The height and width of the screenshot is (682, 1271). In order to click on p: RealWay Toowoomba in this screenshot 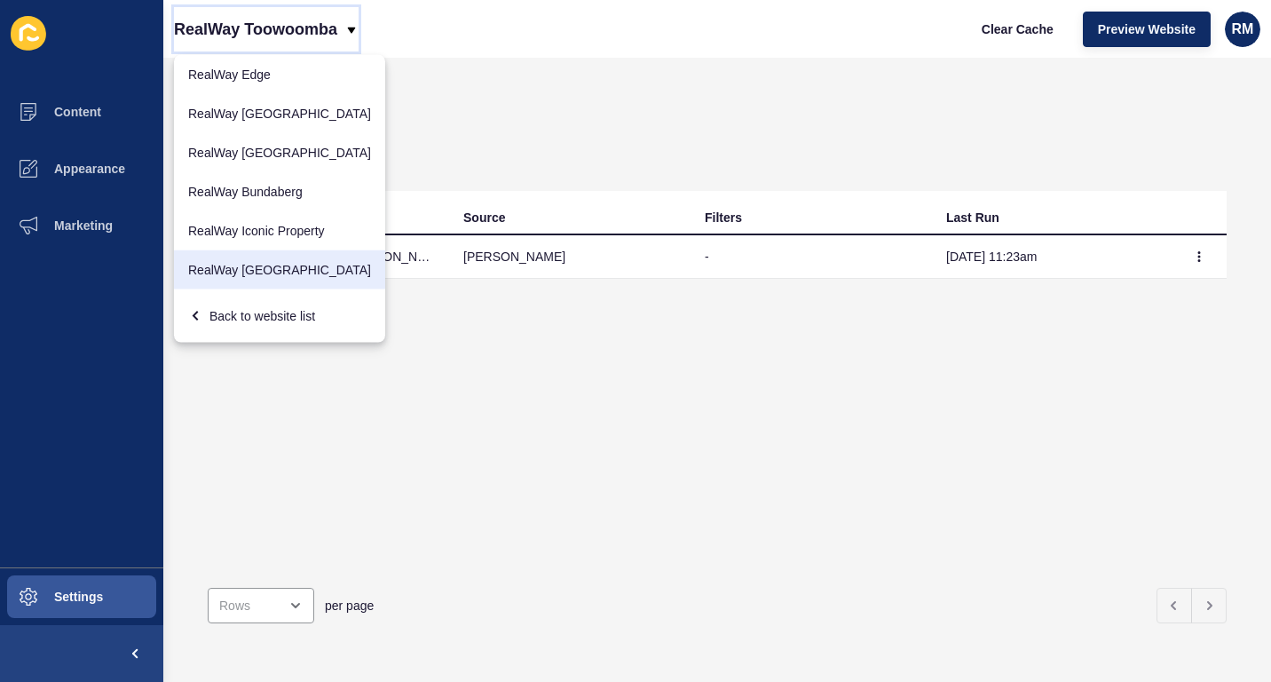, I will do `click(256, 29)`.